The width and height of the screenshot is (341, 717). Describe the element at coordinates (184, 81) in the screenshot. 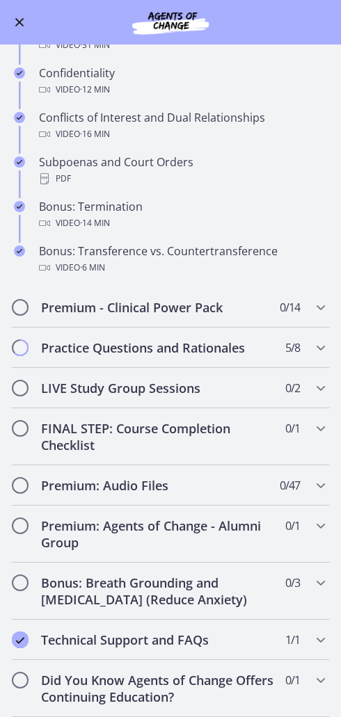

I see `div: Confidentiality` at that location.